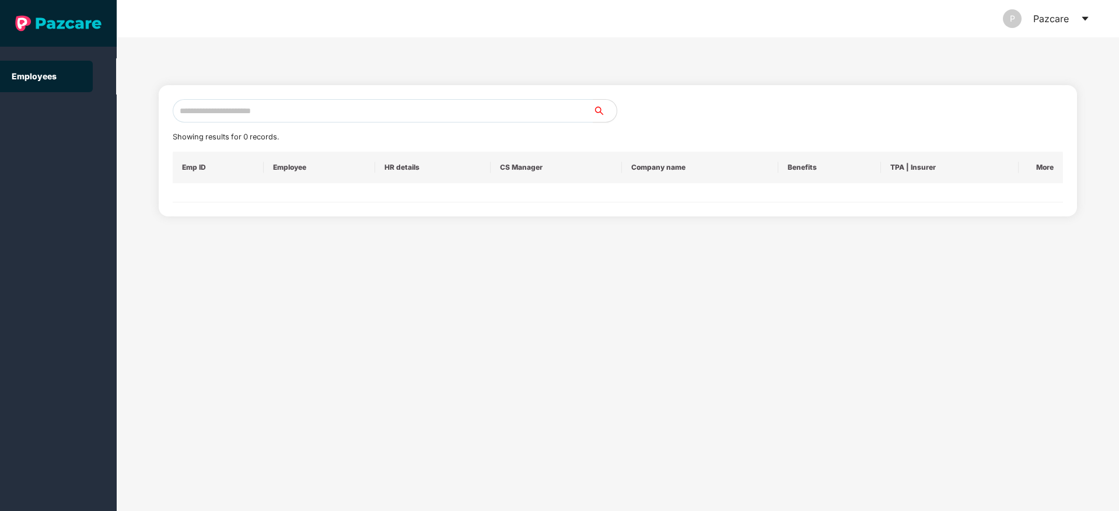 The image size is (1119, 511). What do you see at coordinates (604, 111) in the screenshot?
I see `span: search` at bounding box center [604, 111].